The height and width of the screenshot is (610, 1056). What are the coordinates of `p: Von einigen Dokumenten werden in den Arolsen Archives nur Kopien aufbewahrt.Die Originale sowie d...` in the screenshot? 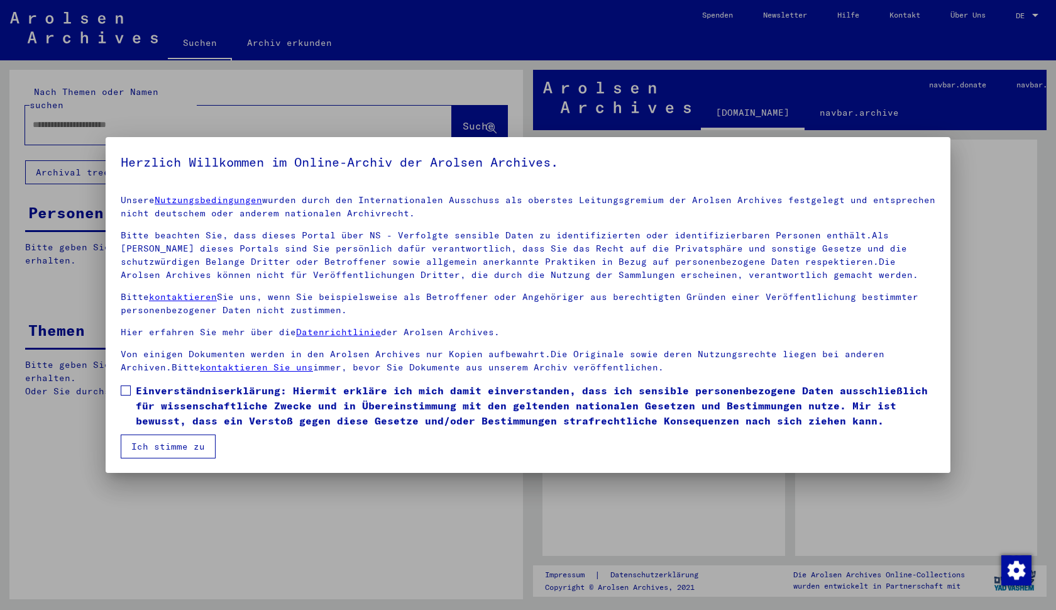 It's located at (528, 361).